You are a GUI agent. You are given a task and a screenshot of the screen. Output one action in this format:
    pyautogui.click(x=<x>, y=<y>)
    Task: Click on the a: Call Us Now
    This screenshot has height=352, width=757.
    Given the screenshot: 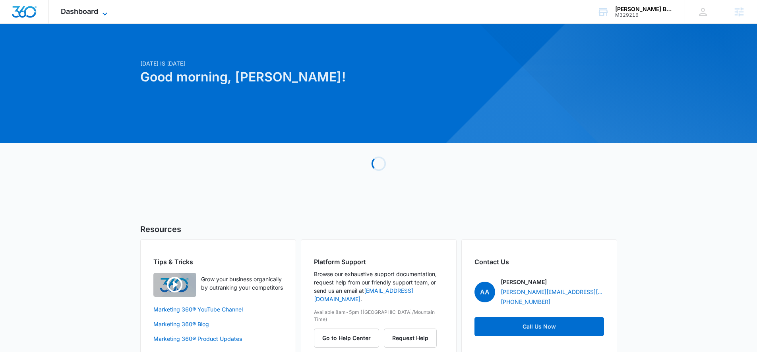 What is the action you would take?
    pyautogui.click(x=539, y=327)
    